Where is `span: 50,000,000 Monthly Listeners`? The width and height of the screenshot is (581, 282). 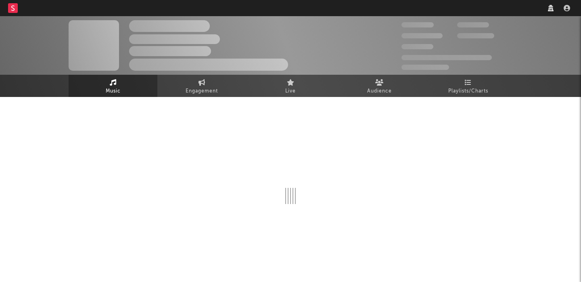
span: 50,000,000 Monthly Listeners is located at coordinates (447, 57).